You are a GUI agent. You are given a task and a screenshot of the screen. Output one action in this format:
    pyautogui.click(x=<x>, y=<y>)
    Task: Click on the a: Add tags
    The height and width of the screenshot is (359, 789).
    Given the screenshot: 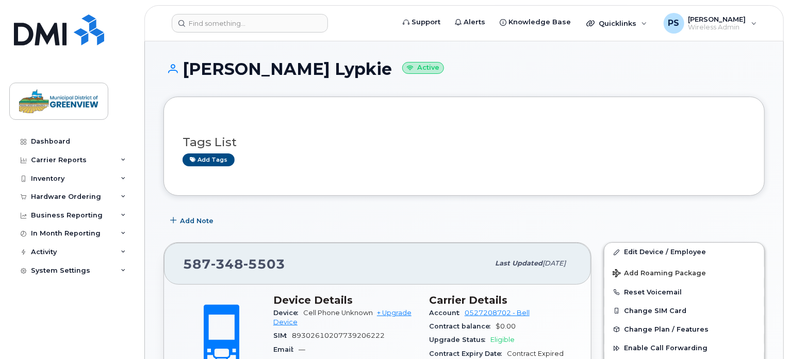 What is the action you would take?
    pyautogui.click(x=208, y=159)
    